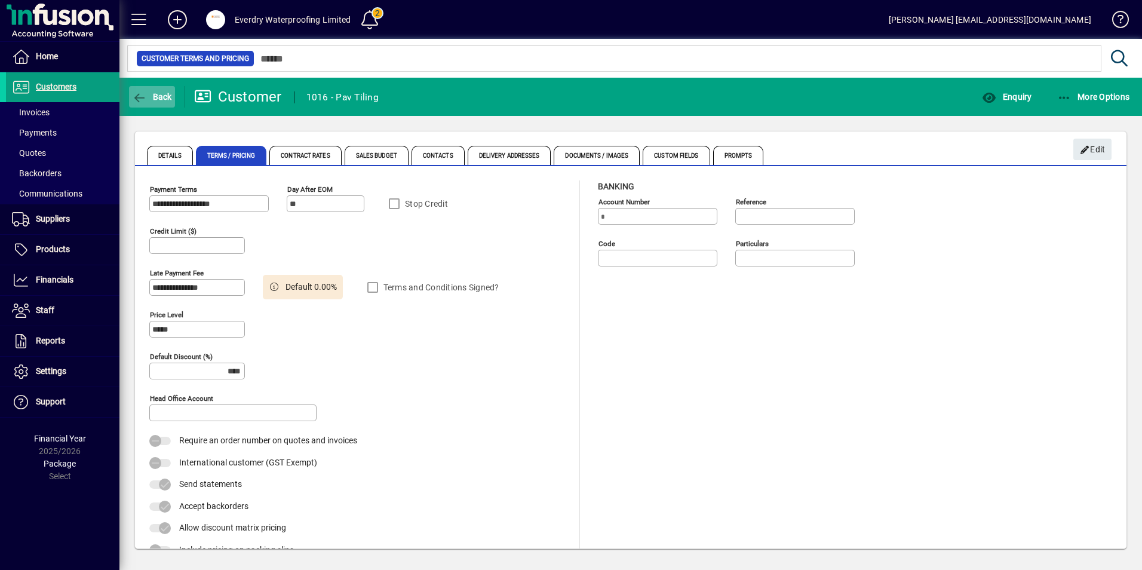 This screenshot has width=1142, height=570. Describe the element at coordinates (596, 155) in the screenshot. I see `span: Documents / Images` at that location.